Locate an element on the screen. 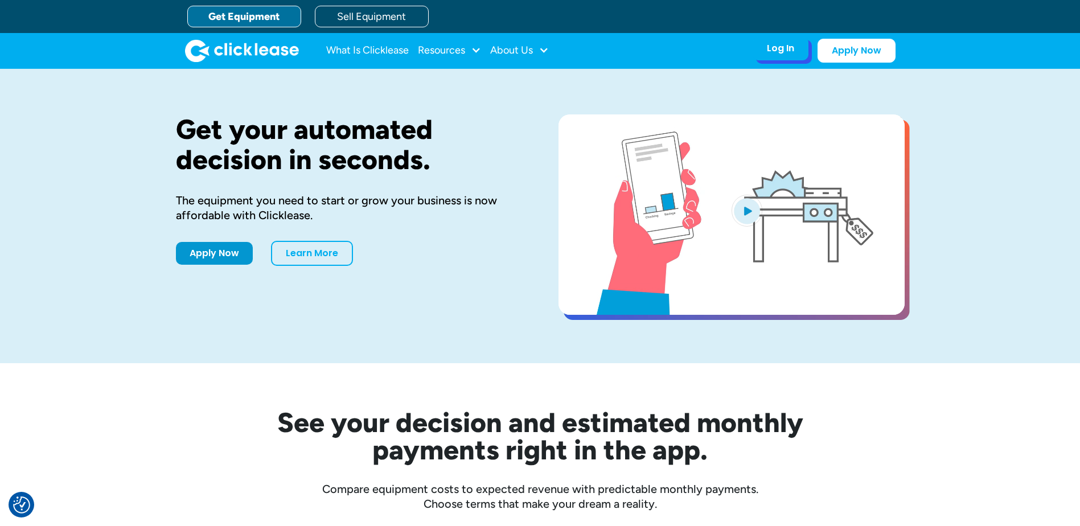  div: Compare equipment costs to expected revenue with predictable monthly payments. Choose terms that ... is located at coordinates (540, 496).